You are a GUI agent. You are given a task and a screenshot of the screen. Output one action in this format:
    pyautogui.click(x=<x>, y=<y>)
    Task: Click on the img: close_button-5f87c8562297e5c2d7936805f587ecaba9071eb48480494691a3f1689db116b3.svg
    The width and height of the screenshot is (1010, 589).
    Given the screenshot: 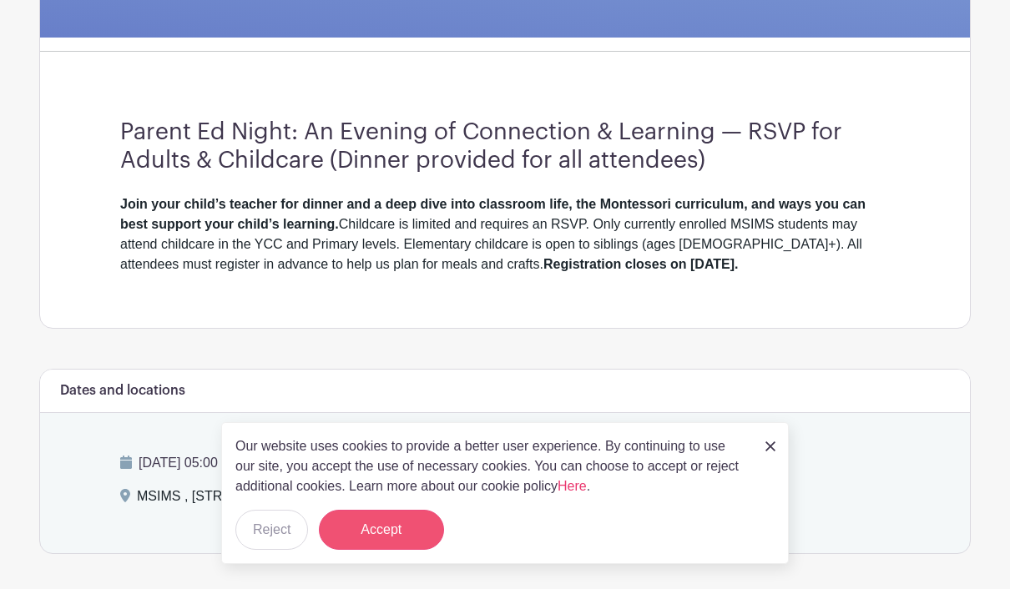 What is the action you would take?
    pyautogui.click(x=771, y=447)
    